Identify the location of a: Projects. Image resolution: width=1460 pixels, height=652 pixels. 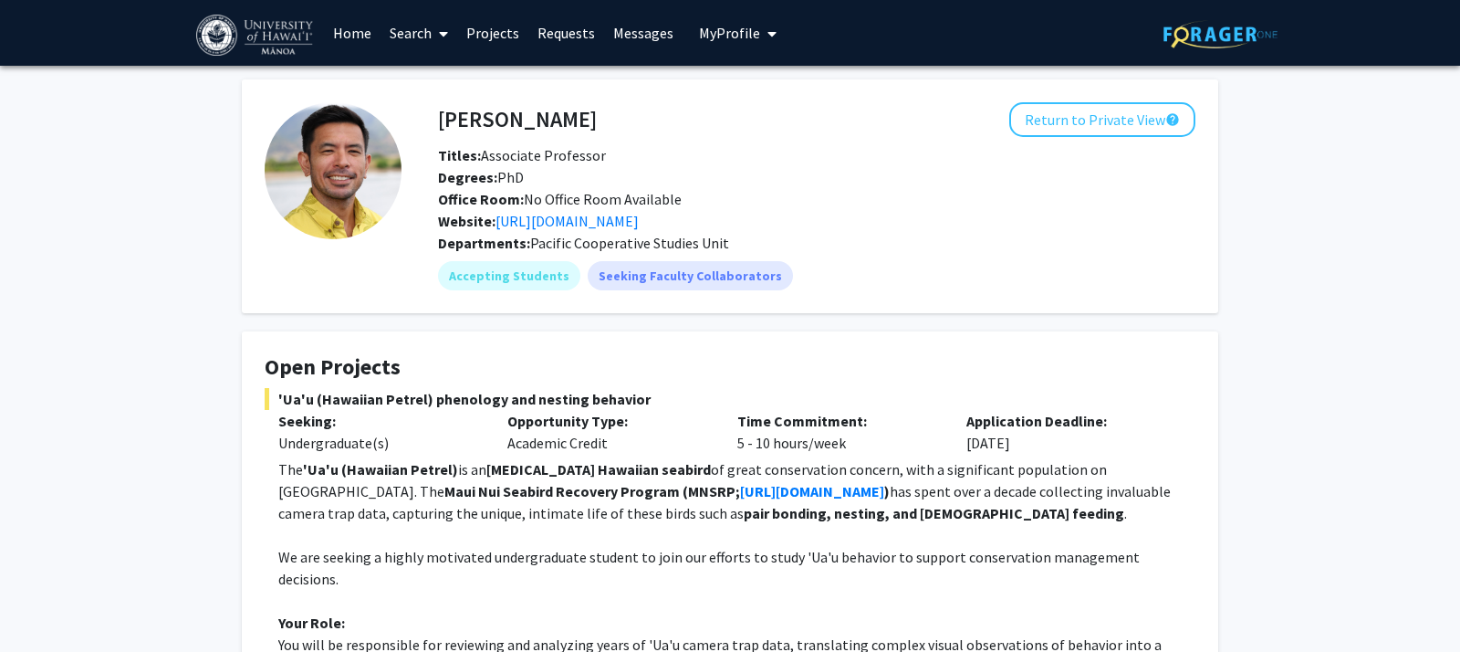
(493, 33).